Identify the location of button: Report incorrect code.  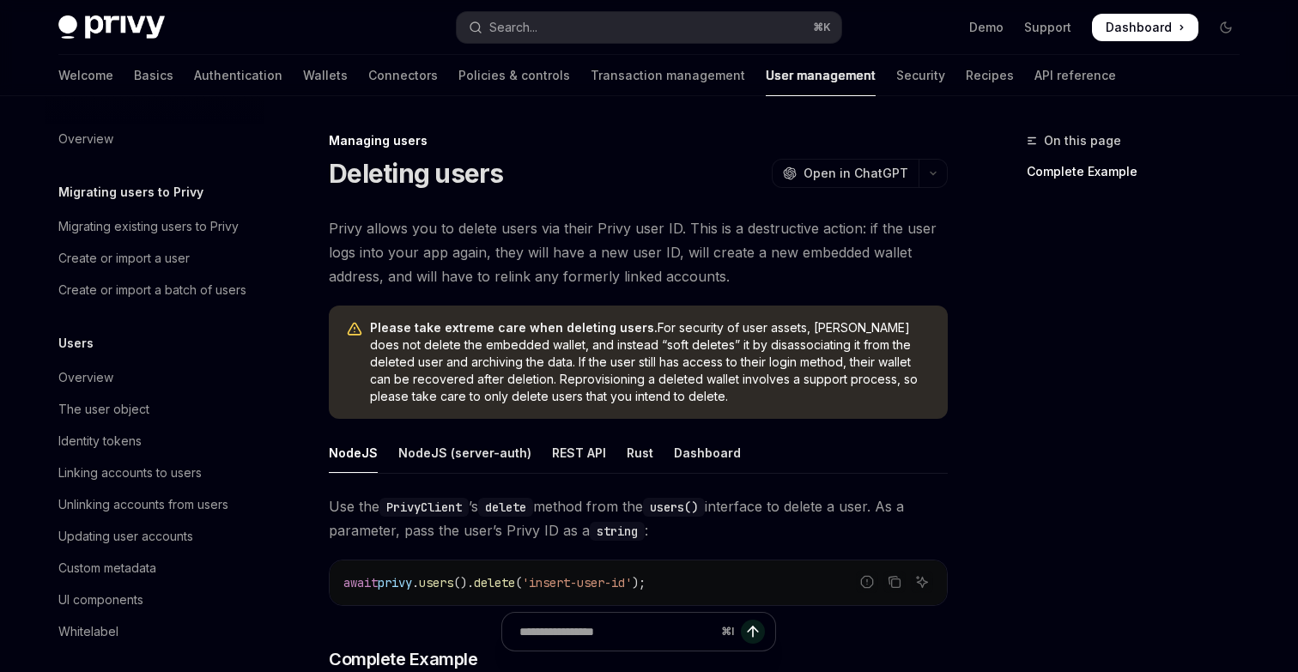
(867, 582).